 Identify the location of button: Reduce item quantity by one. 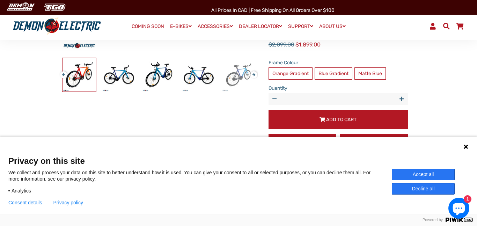
(274, 99).